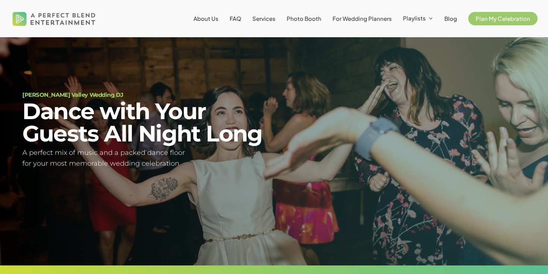 The width and height of the screenshot is (548, 274). Describe the element at coordinates (362, 19) in the screenshot. I see `a: For Wedding Planners` at that location.